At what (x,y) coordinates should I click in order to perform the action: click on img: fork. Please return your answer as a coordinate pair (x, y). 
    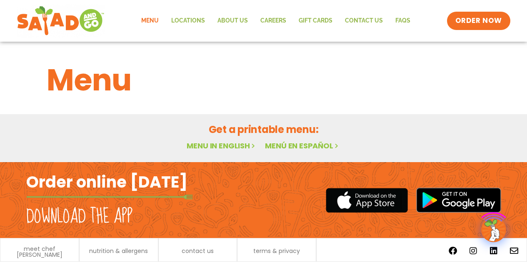
    Looking at the image, I should click on (110, 197).